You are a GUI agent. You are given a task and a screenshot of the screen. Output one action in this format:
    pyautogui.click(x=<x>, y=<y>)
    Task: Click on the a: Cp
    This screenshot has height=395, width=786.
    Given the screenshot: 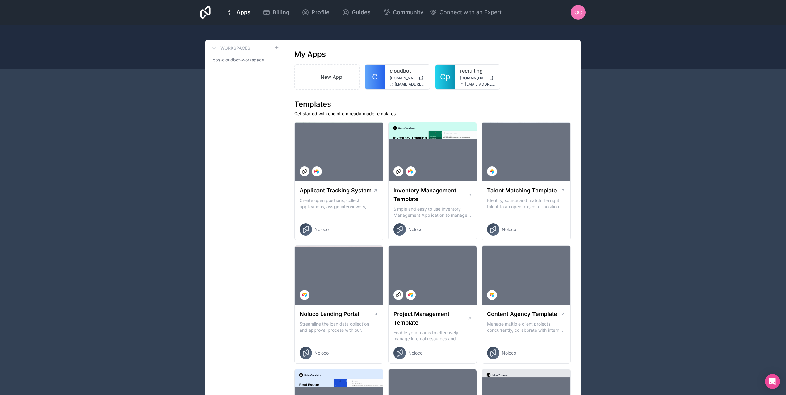 What is the action you would take?
    pyautogui.click(x=445, y=77)
    